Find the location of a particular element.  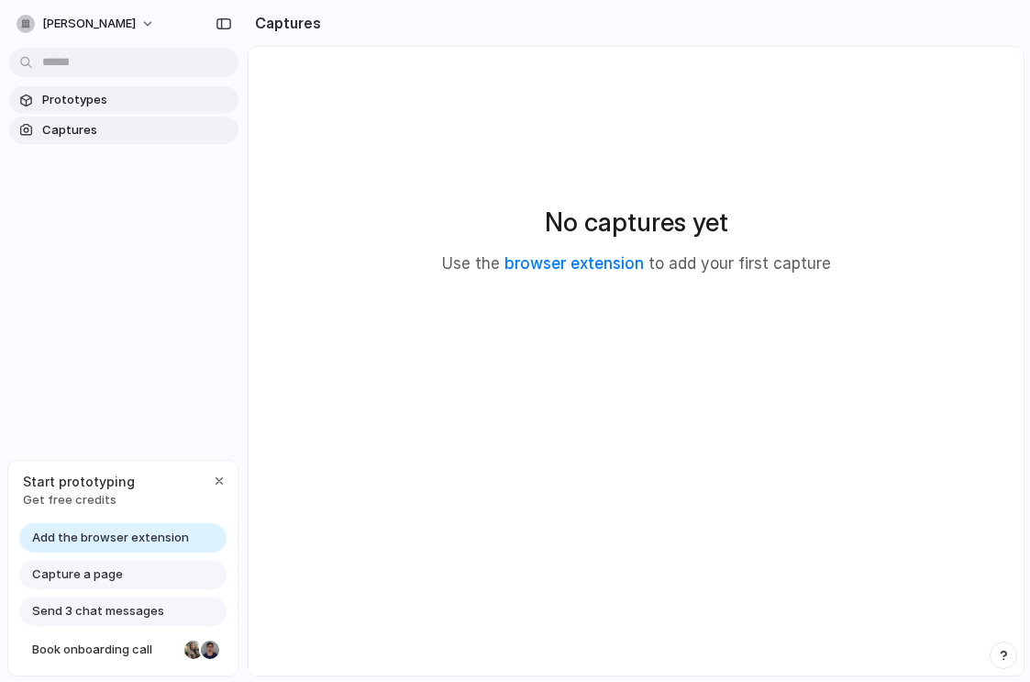

span: Send 3 chat messages is located at coordinates (98, 611).